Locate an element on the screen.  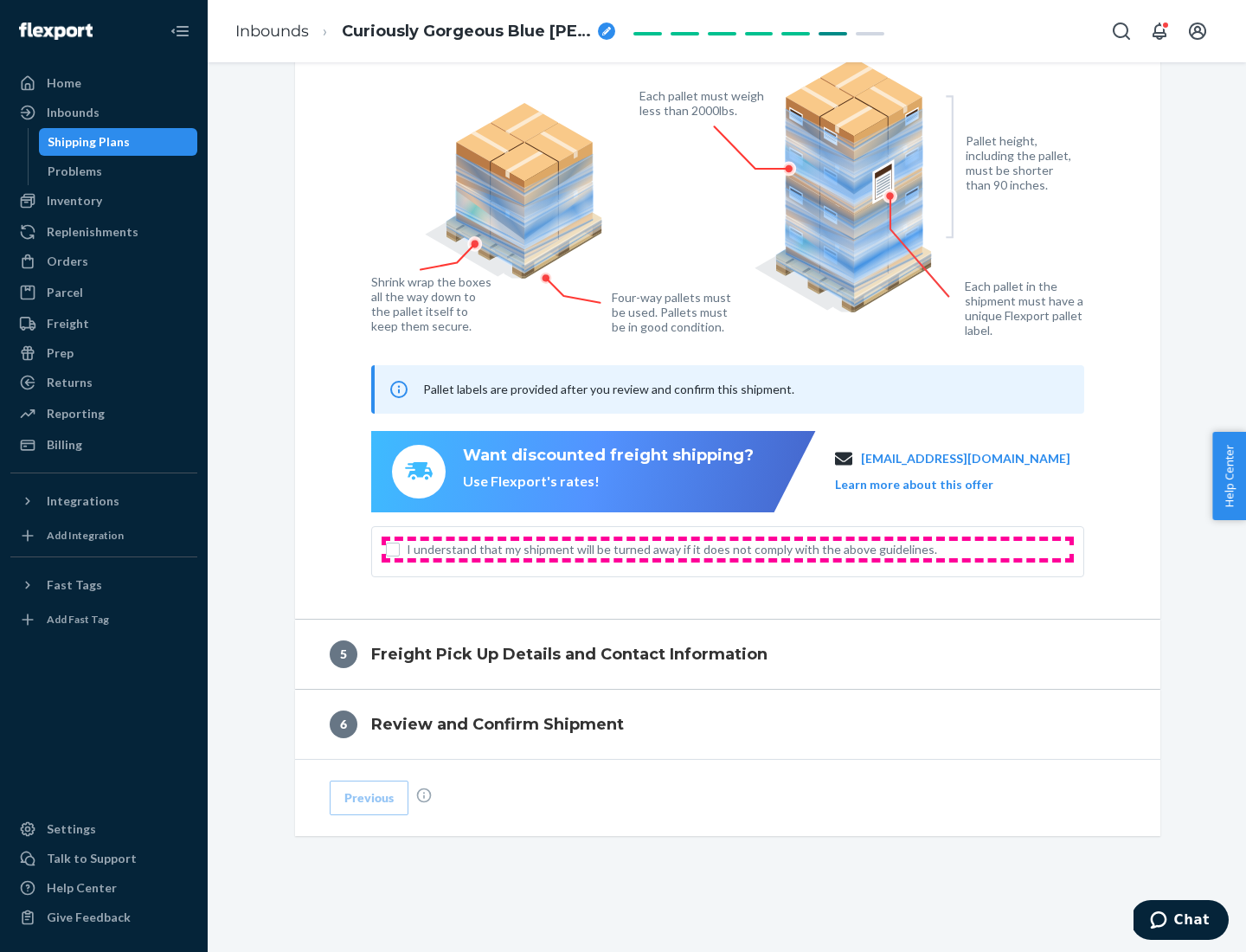
button: Help Center is located at coordinates (1229, 476).